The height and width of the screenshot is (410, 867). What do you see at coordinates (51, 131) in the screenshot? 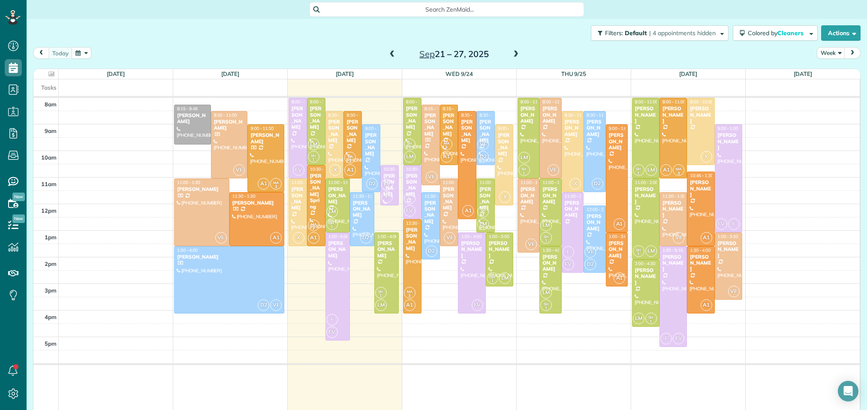
I see `span: 9am` at bounding box center [51, 131].